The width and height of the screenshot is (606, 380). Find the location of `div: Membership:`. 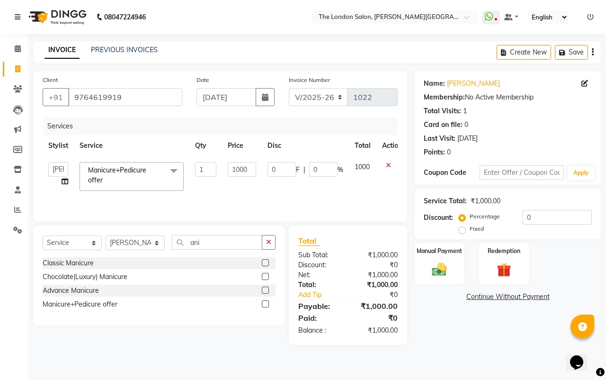

div: Membership: is located at coordinates (444, 97).